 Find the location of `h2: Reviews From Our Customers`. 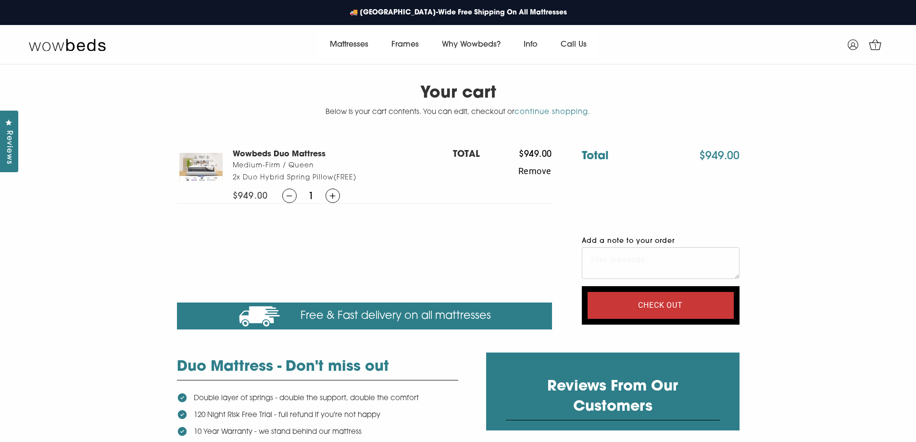

h2: Reviews From Our Customers is located at coordinates (612, 397).